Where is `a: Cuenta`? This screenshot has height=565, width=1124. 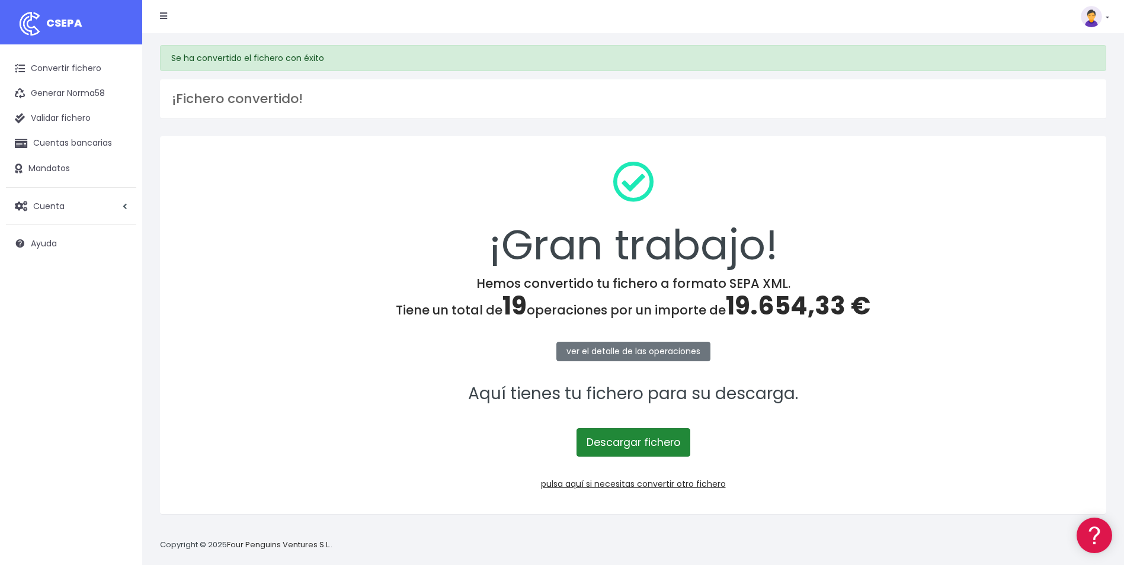
a: Cuenta is located at coordinates (71, 206).